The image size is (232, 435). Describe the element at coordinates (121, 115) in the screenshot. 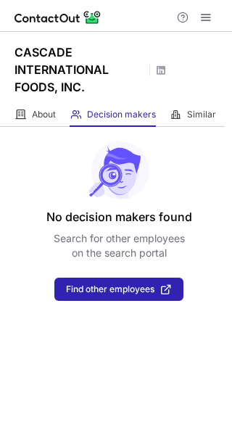

I see `span: Decision makers` at that location.